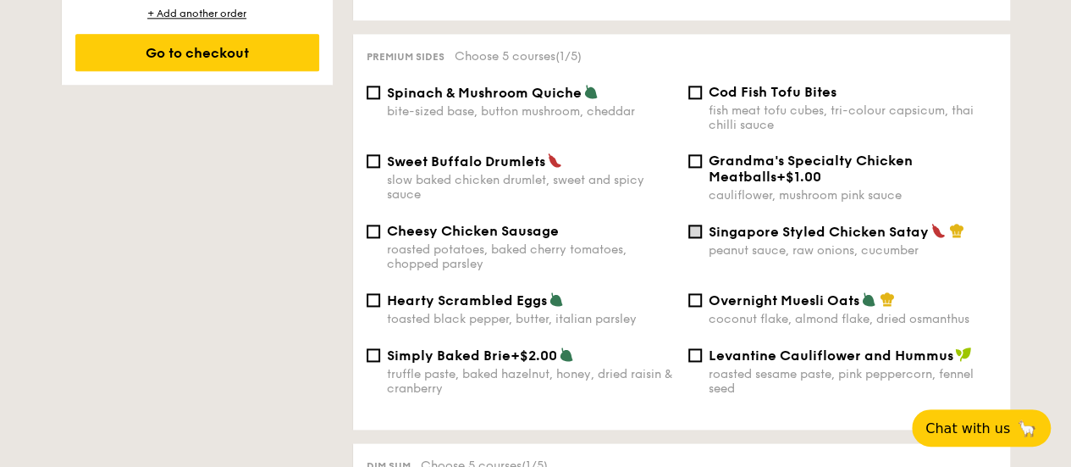  I want to click on span: Hearty Scrambled Eggs, so click(467, 300).